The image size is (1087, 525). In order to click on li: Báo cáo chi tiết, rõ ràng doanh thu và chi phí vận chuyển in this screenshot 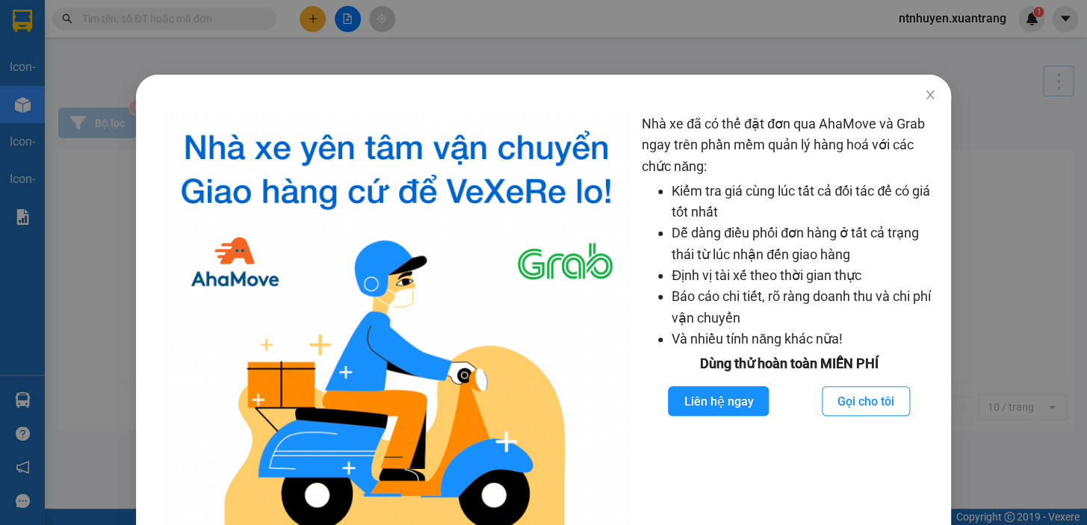, I will do `click(804, 307)`.